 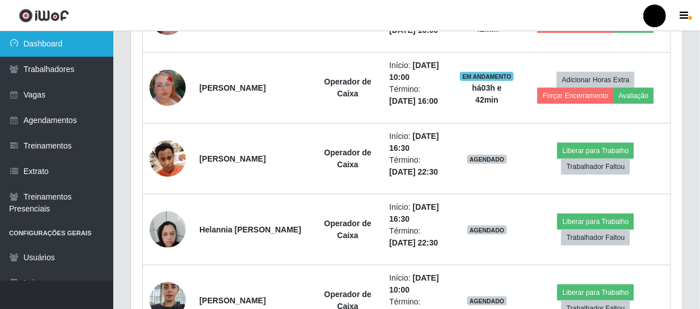 I want to click on button: Adicionar Horas Extra, so click(x=596, y=80).